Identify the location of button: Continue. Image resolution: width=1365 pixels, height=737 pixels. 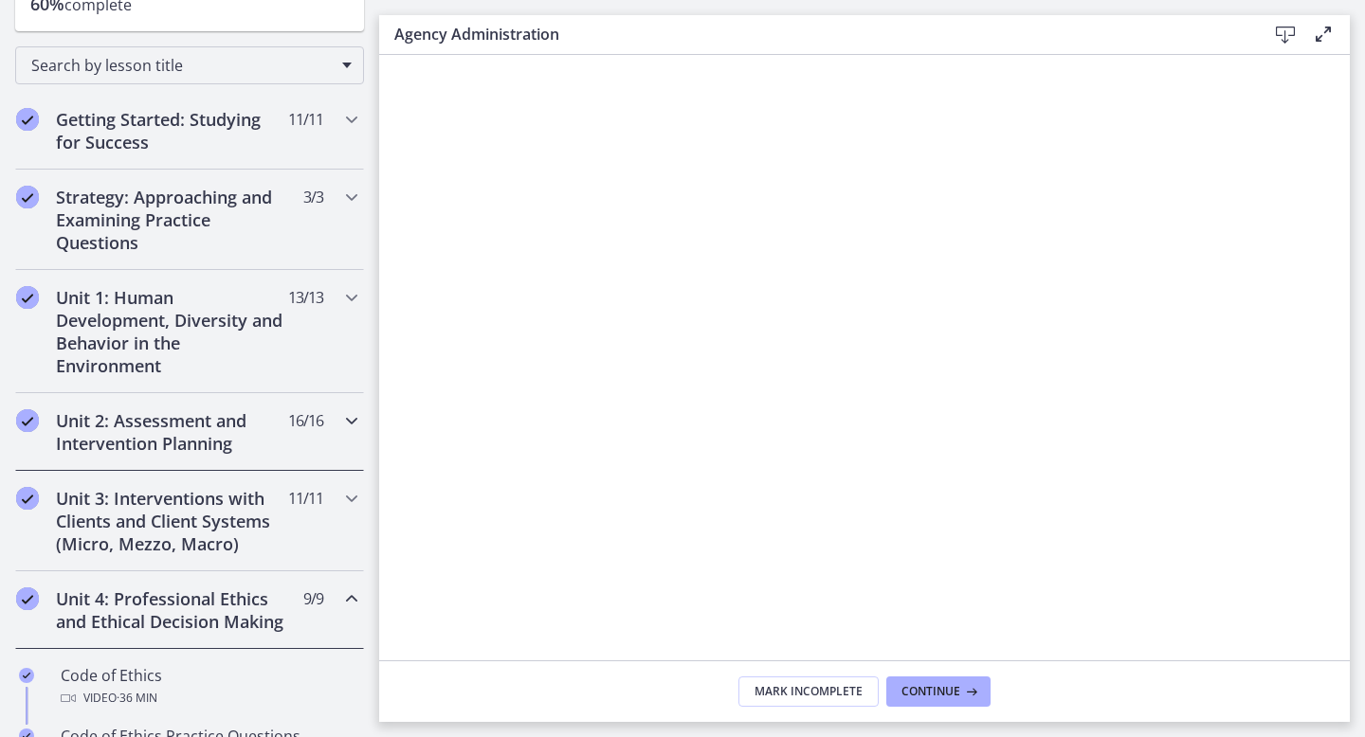
(938, 692).